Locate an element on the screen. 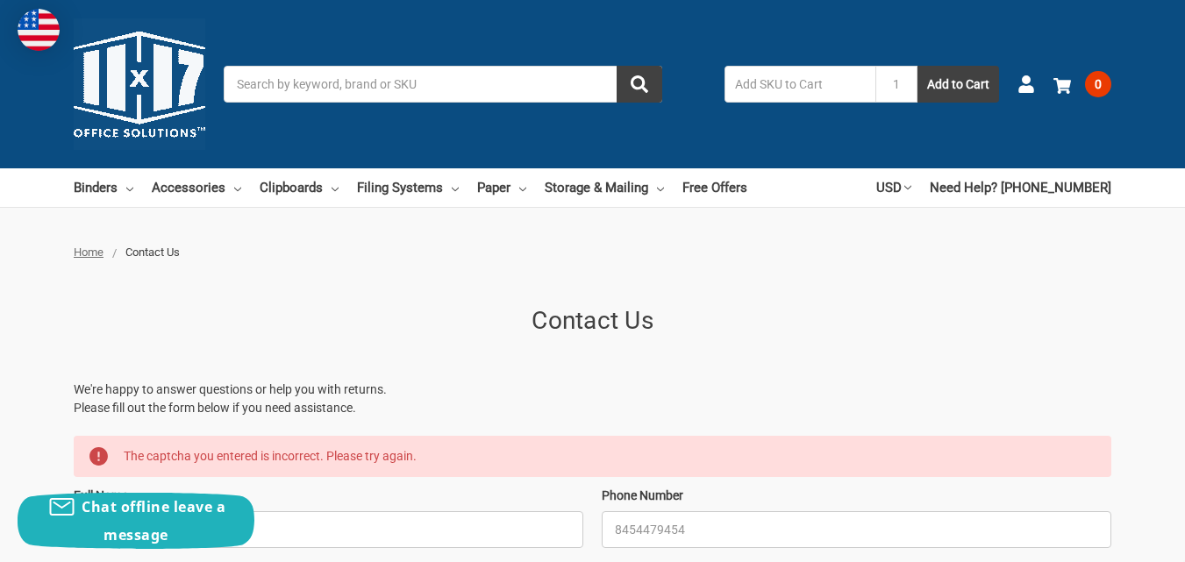  span: Contact Us is located at coordinates (153, 252).